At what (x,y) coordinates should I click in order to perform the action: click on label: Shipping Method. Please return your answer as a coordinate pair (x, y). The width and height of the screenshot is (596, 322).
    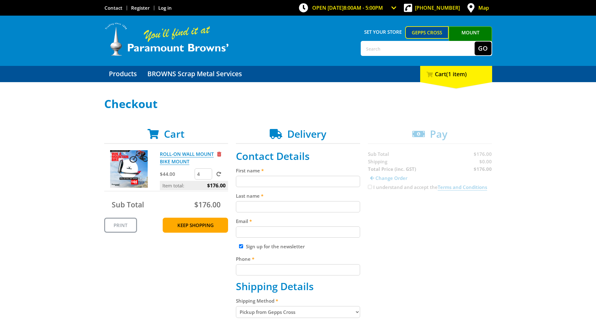
    Looking at the image, I should click on (298, 301).